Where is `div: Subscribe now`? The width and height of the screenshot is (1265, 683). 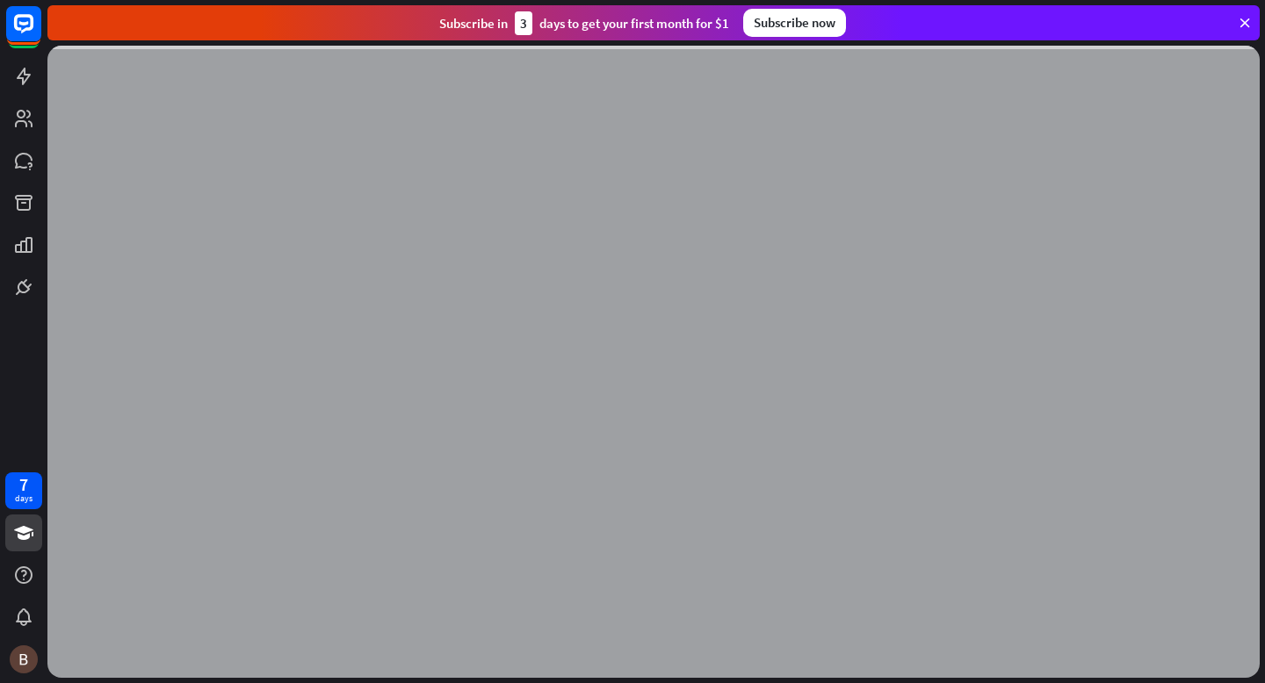
div: Subscribe now is located at coordinates (794, 23).